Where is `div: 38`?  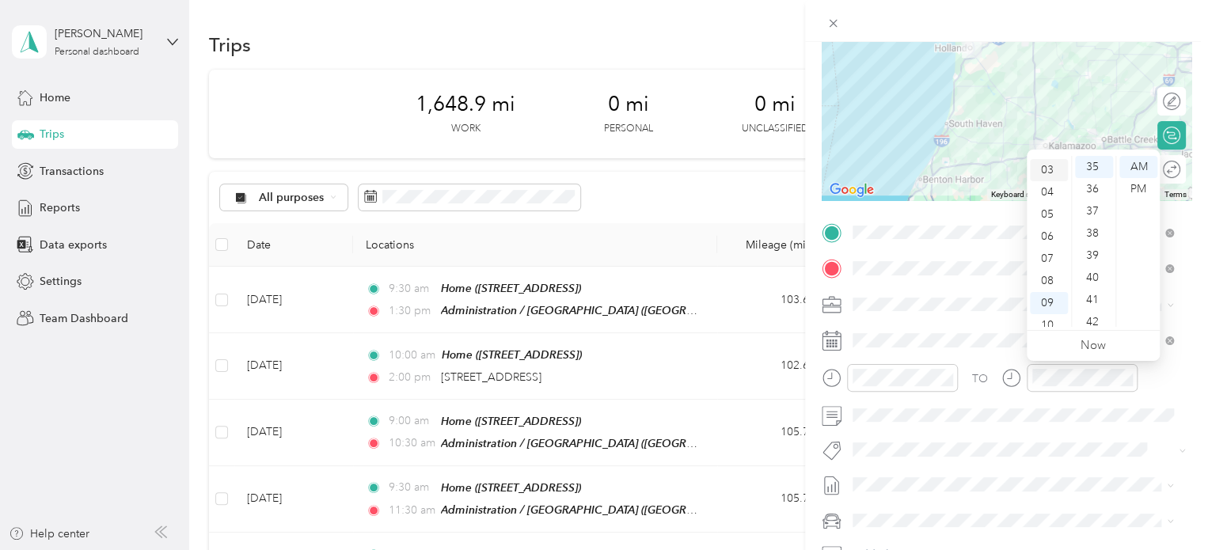 div: 38 is located at coordinates (1094, 233).